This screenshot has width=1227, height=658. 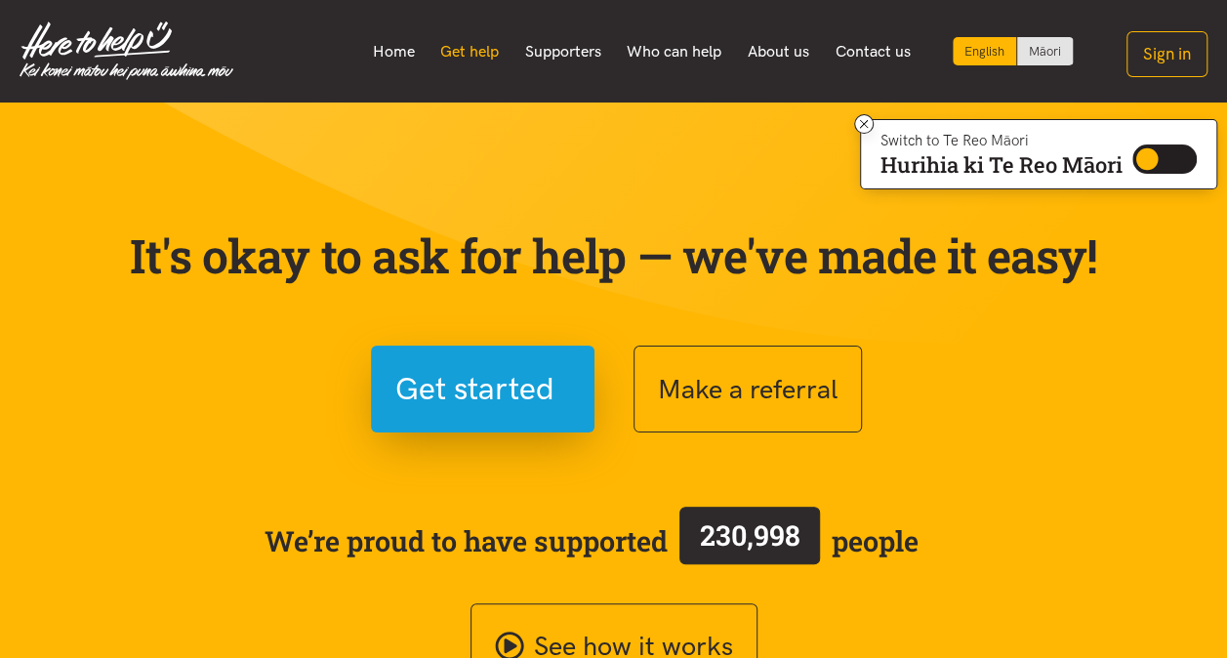 What do you see at coordinates (750, 541) in the screenshot?
I see `a: 230,998` at bounding box center [750, 541].